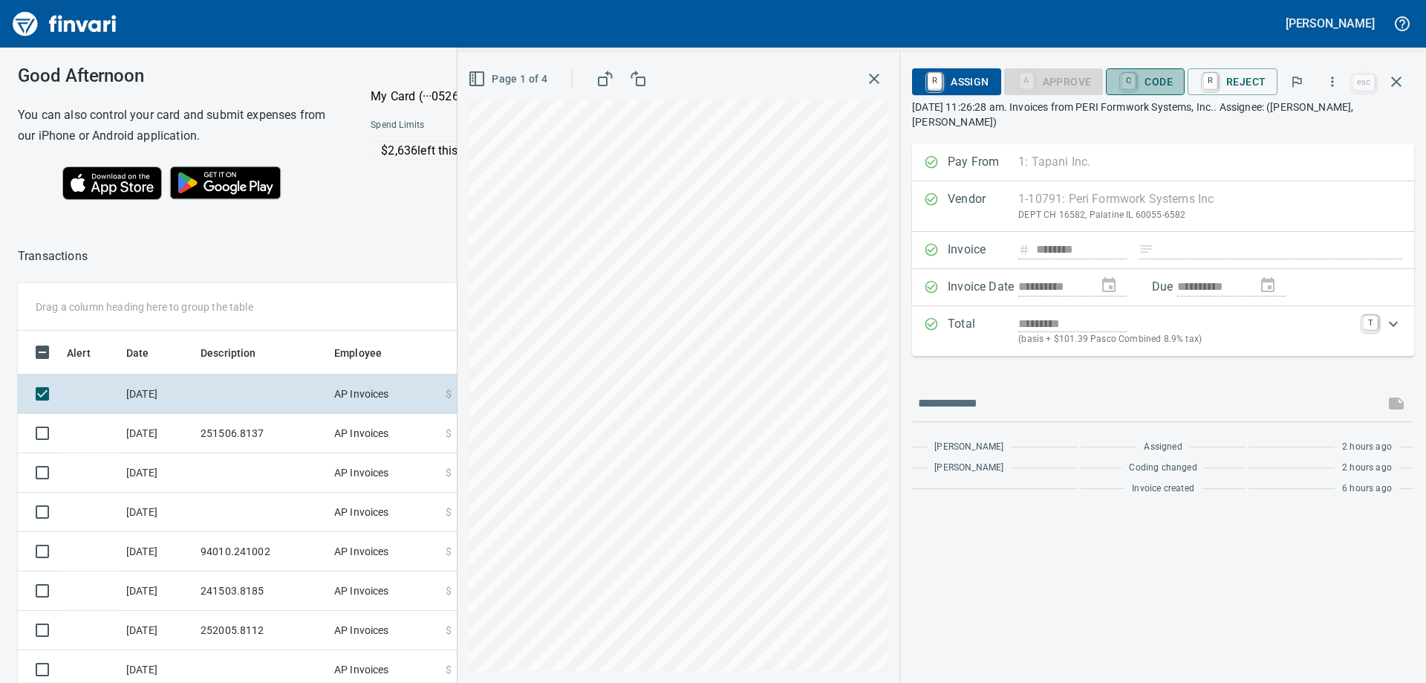  Describe the element at coordinates (531, 151) in the screenshot. I see `p: $2,636 left this month` at that location.